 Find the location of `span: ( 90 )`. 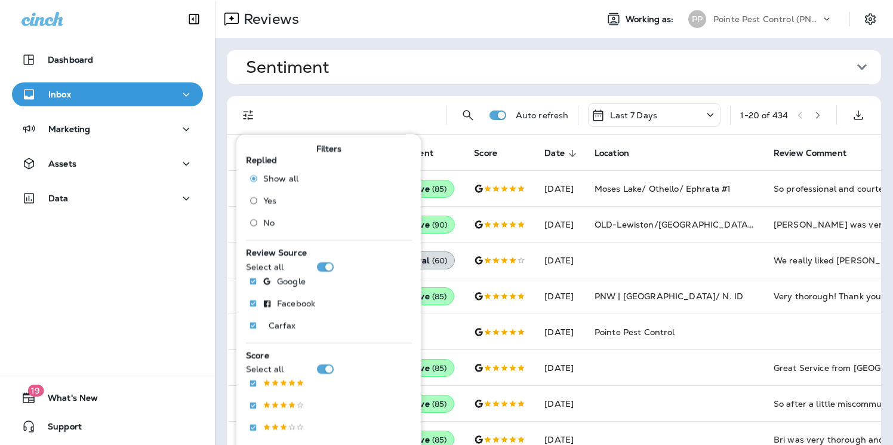

span: ( 90 ) is located at coordinates (440, 224).